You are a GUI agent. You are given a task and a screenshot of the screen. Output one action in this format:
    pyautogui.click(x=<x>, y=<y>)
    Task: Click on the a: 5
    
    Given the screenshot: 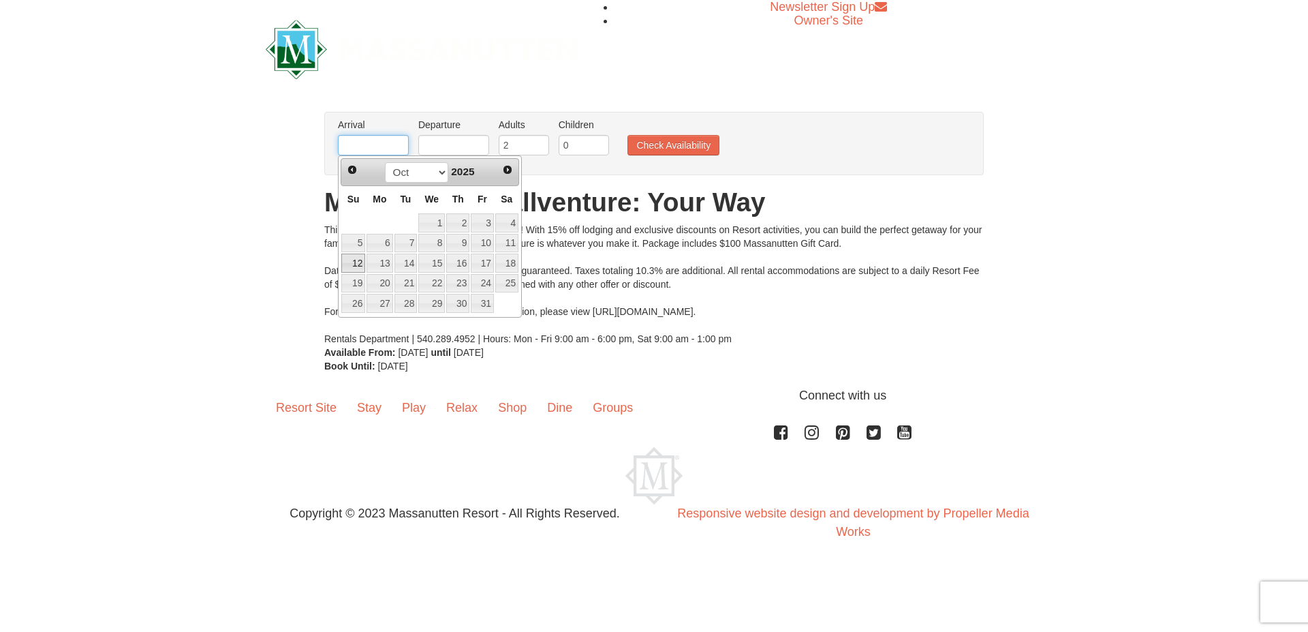 What is the action you would take?
    pyautogui.click(x=353, y=243)
    